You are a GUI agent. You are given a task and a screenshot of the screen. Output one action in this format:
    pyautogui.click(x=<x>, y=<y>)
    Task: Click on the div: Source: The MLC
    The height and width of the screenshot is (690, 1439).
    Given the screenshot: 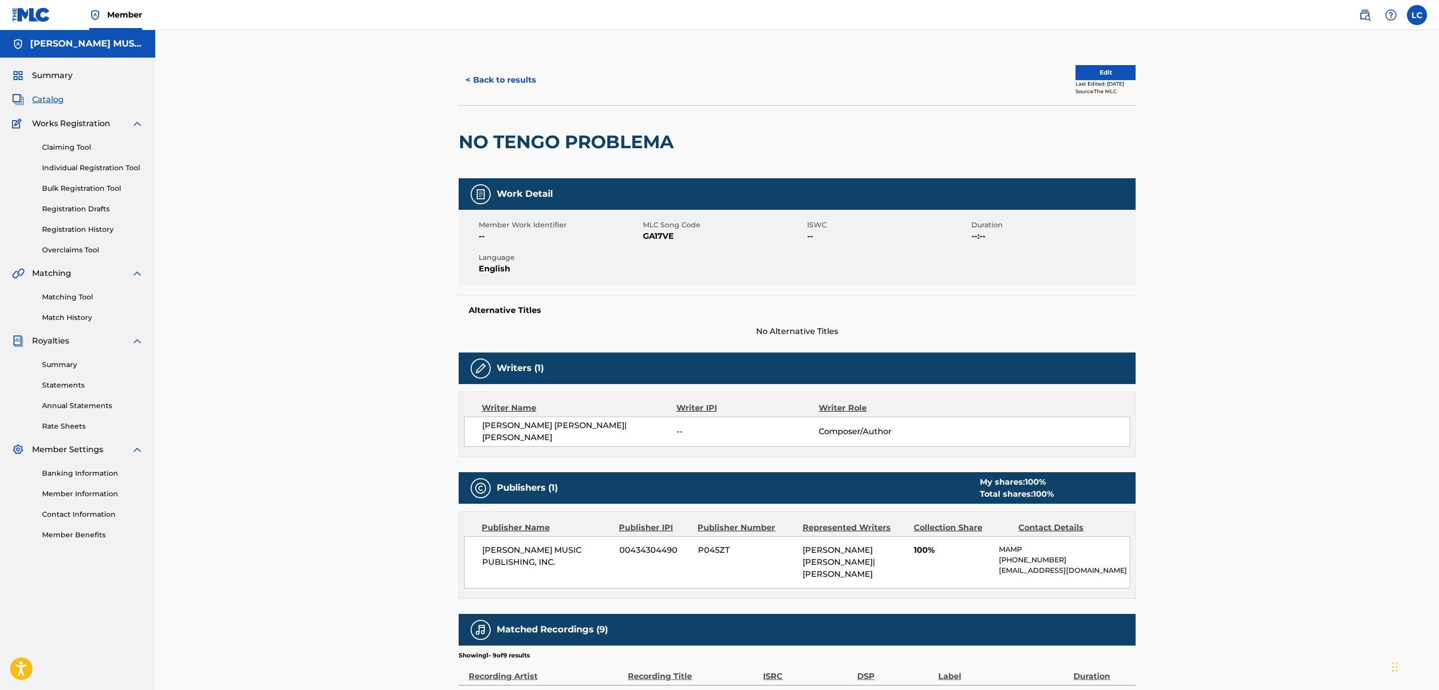 What is the action you would take?
    pyautogui.click(x=1106, y=91)
    